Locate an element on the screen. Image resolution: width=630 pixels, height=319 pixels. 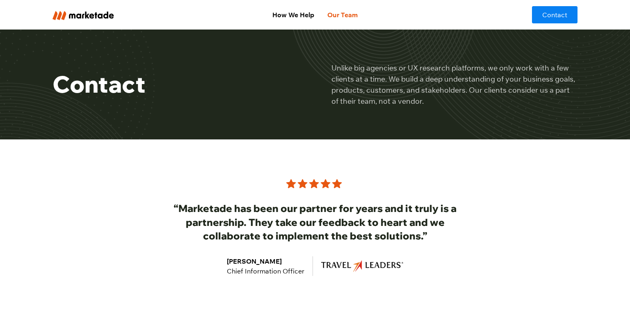
a: How We Help is located at coordinates (293, 15).